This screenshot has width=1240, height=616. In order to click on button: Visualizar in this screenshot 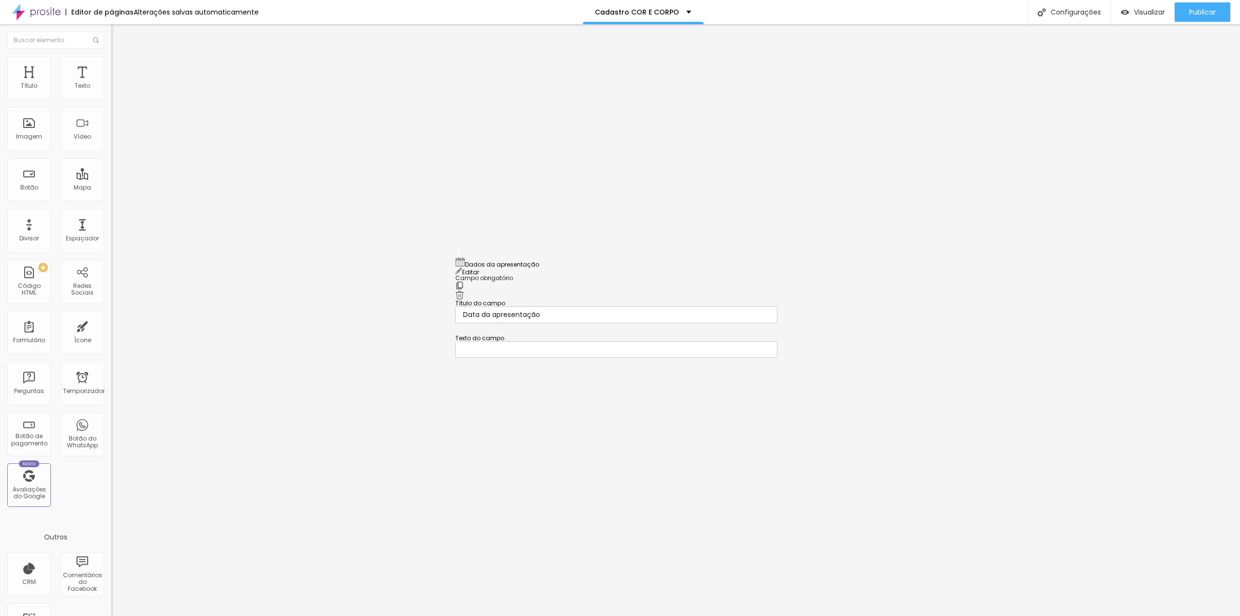, I will do `click(1142, 12)`.